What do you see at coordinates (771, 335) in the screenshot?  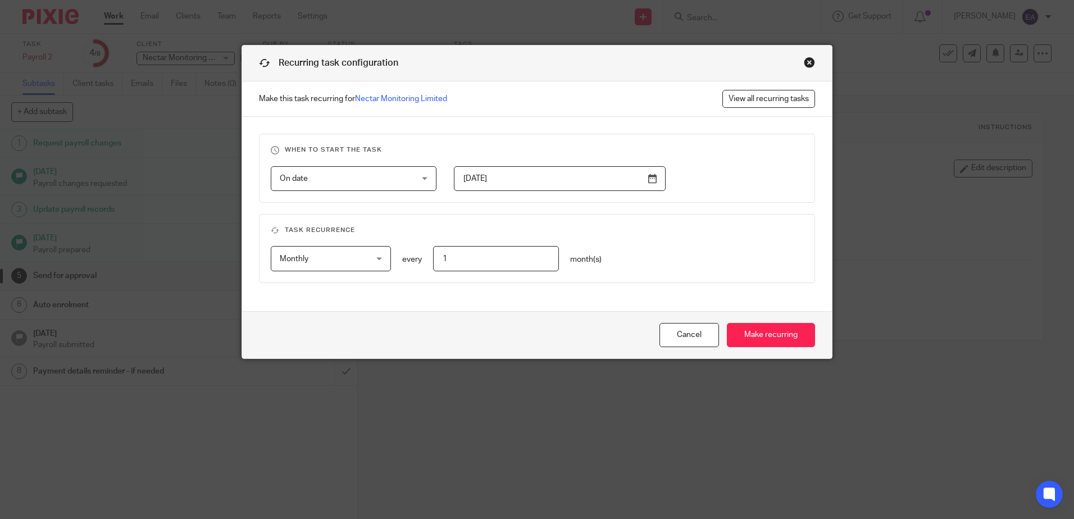 I see `input: Make recurring` at bounding box center [771, 335].